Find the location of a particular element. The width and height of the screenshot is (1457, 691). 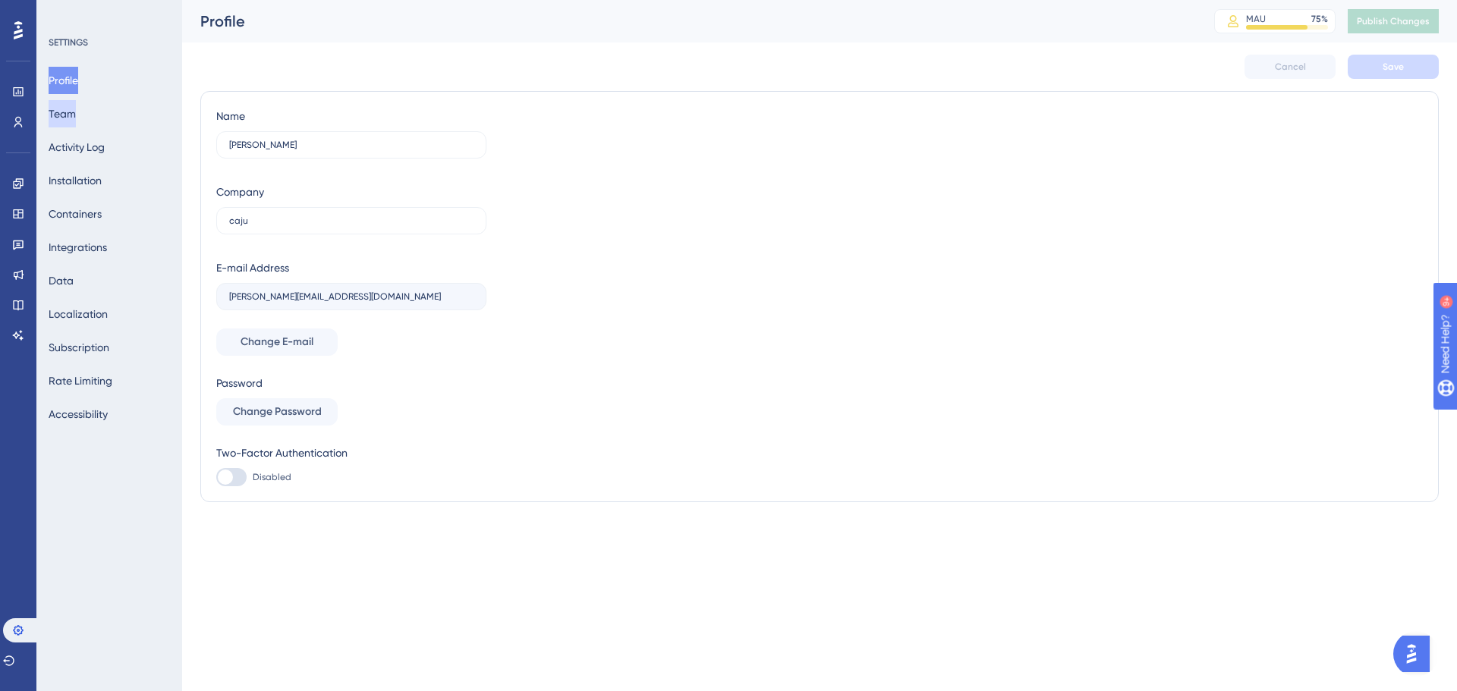

div: E-mail Address is located at coordinates (253, 268).